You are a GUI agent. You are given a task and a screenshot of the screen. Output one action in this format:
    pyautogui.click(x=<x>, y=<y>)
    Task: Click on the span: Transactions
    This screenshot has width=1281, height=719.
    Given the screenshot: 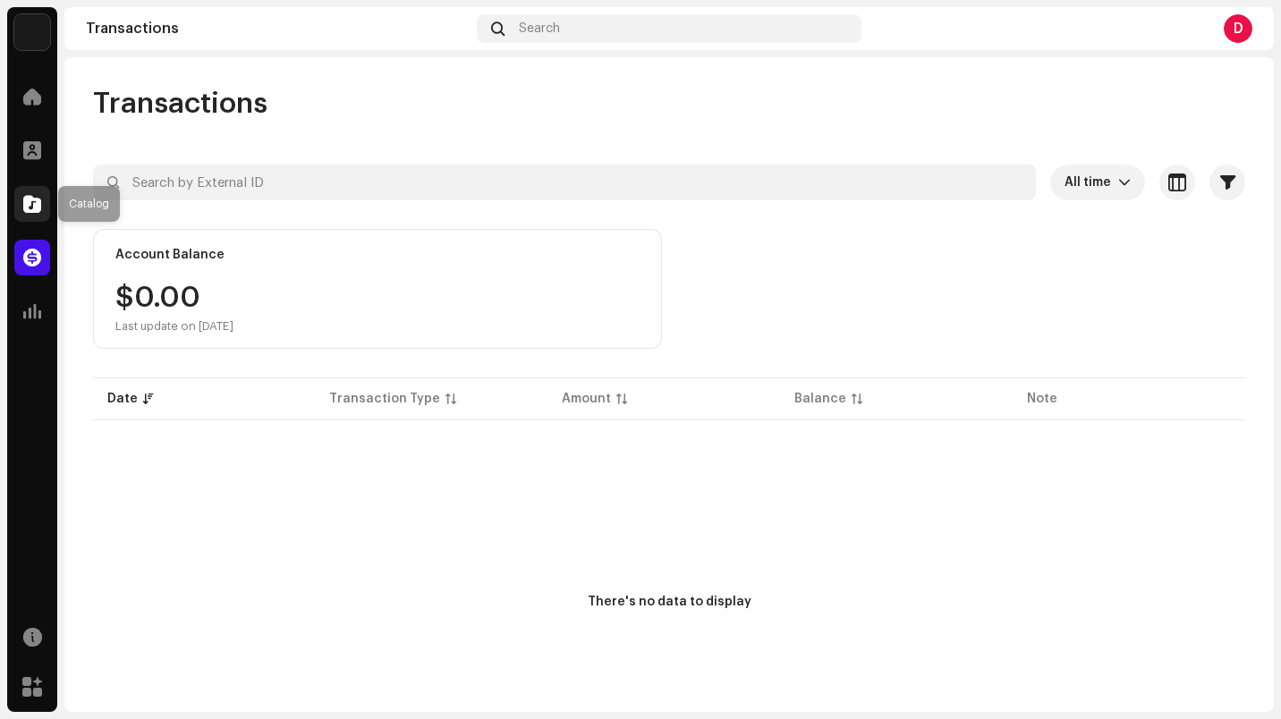 What is the action you would take?
    pyautogui.click(x=180, y=104)
    